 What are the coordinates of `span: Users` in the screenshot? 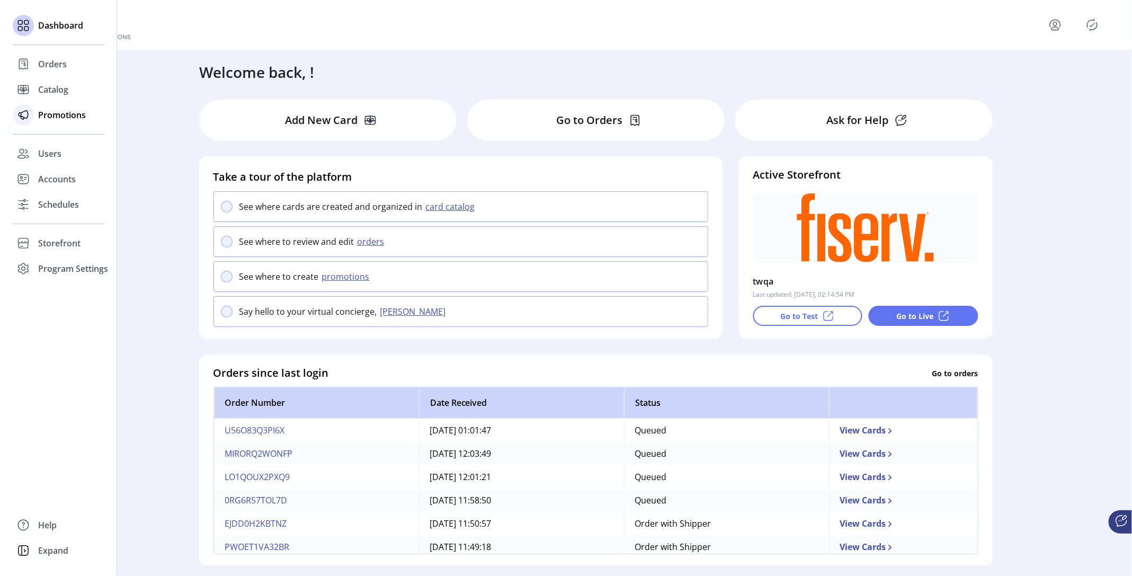 It's located at (50, 154).